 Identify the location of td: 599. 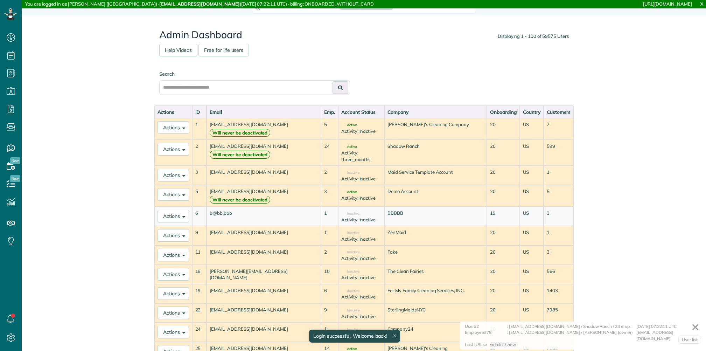
(559, 153).